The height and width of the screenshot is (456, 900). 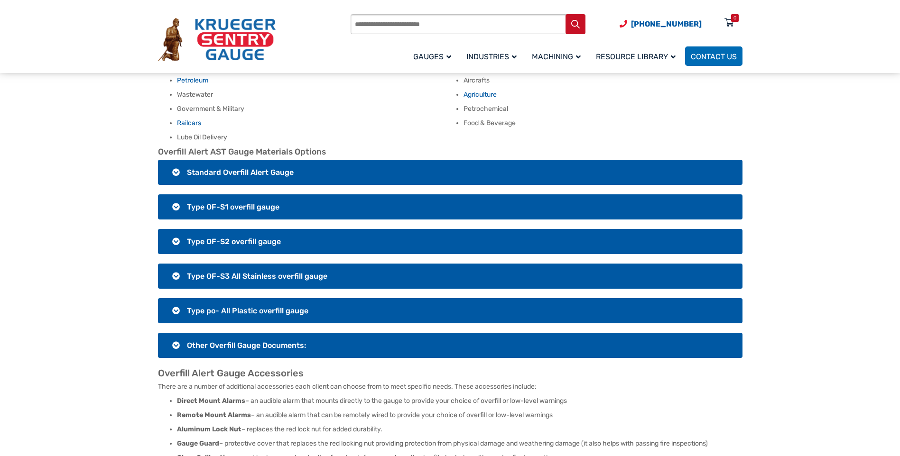 I want to click on strong: Remote Mount Alarms, so click(x=214, y=415).